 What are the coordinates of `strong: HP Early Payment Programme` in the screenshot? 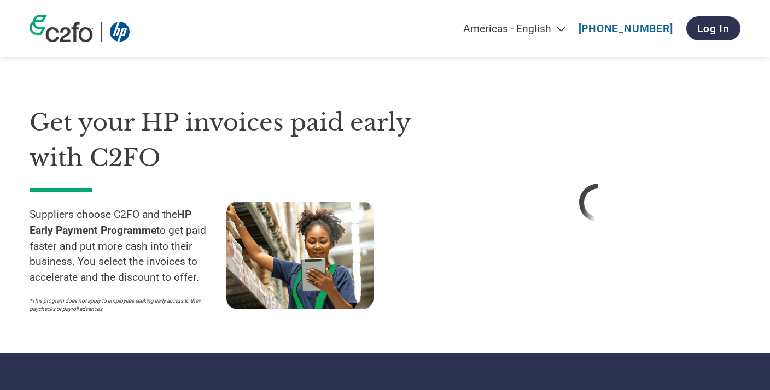 It's located at (110, 222).